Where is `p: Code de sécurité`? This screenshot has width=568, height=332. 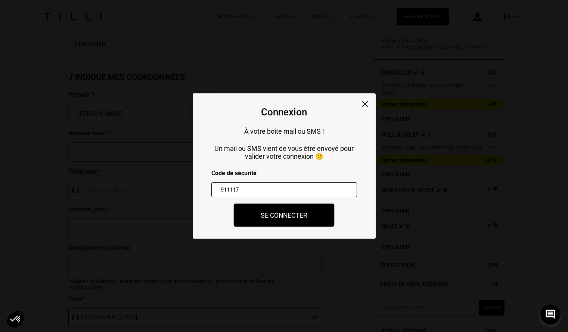 p: Code de sécurité is located at coordinates (284, 173).